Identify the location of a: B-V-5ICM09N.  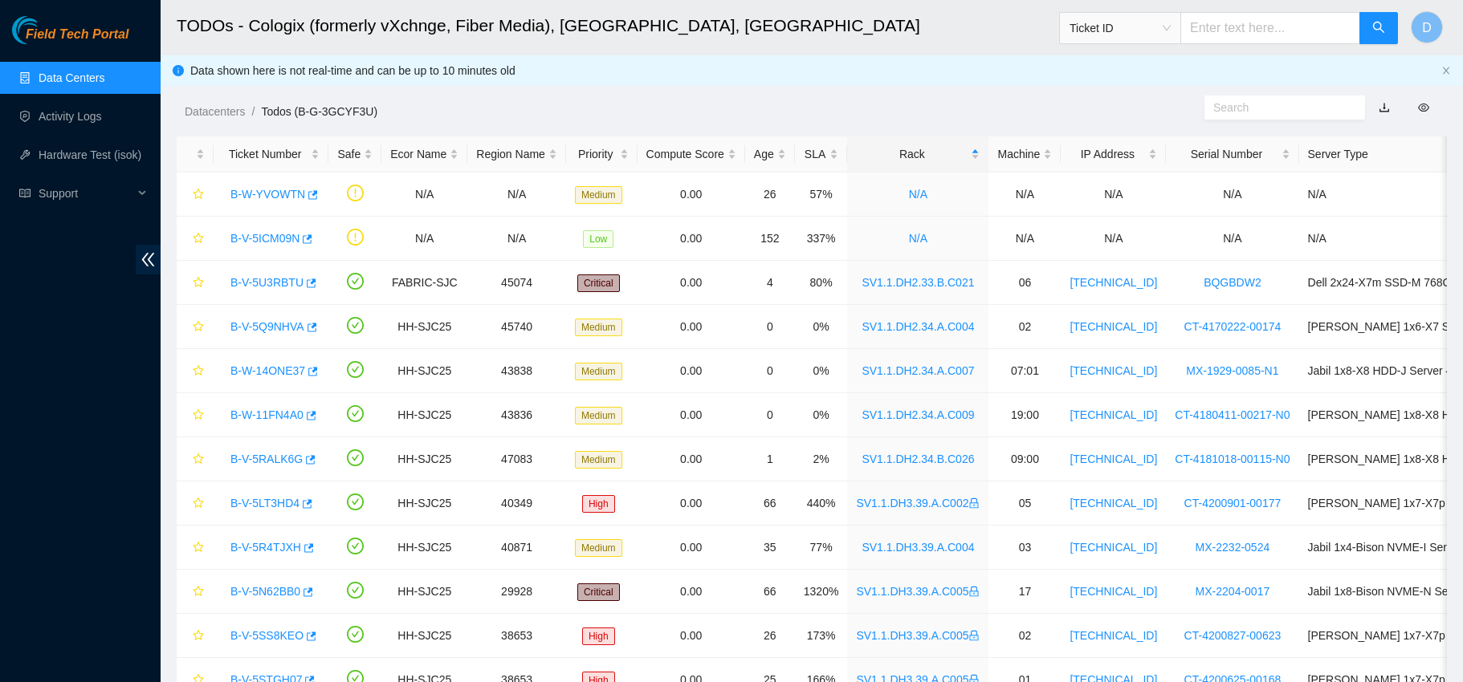
(265, 238).